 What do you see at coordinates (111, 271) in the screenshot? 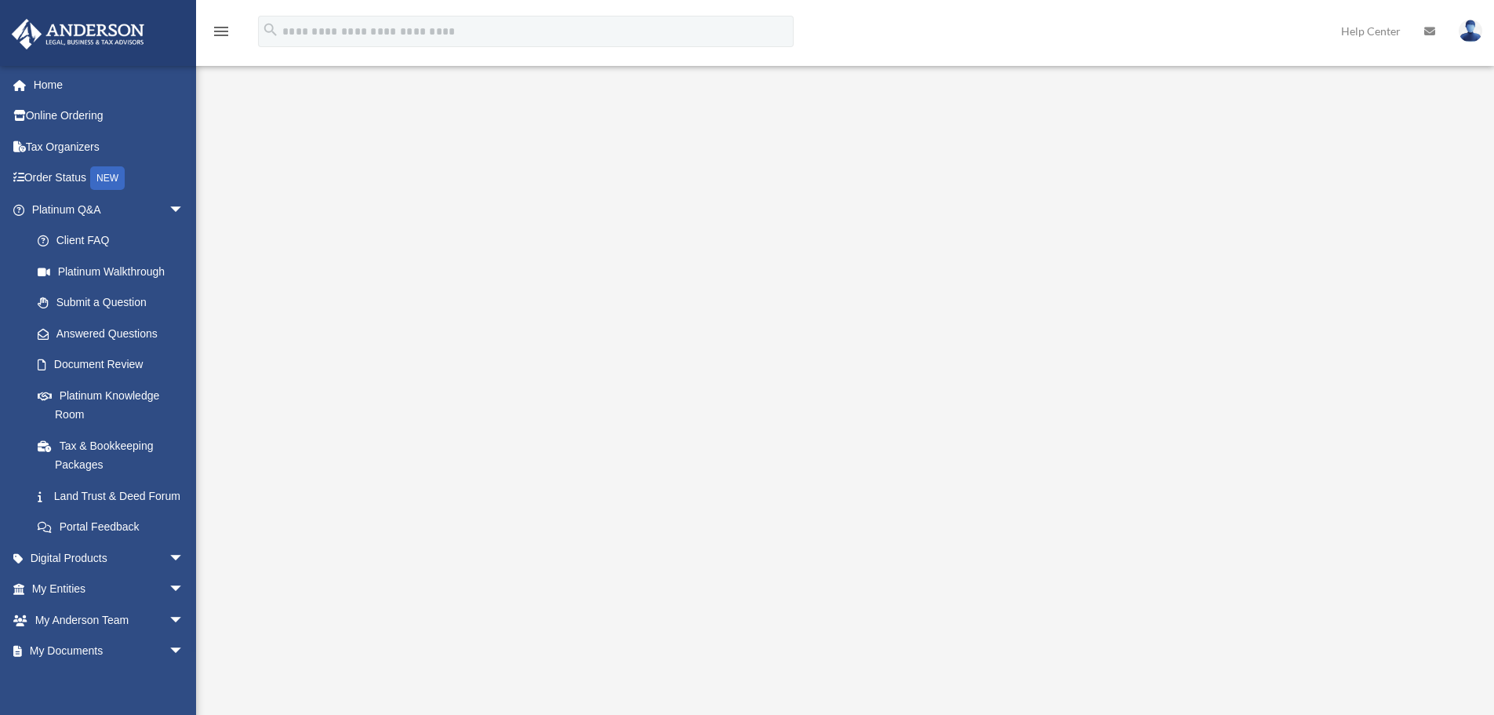
I see `a: Platinum Walkthrough` at bounding box center [111, 271].